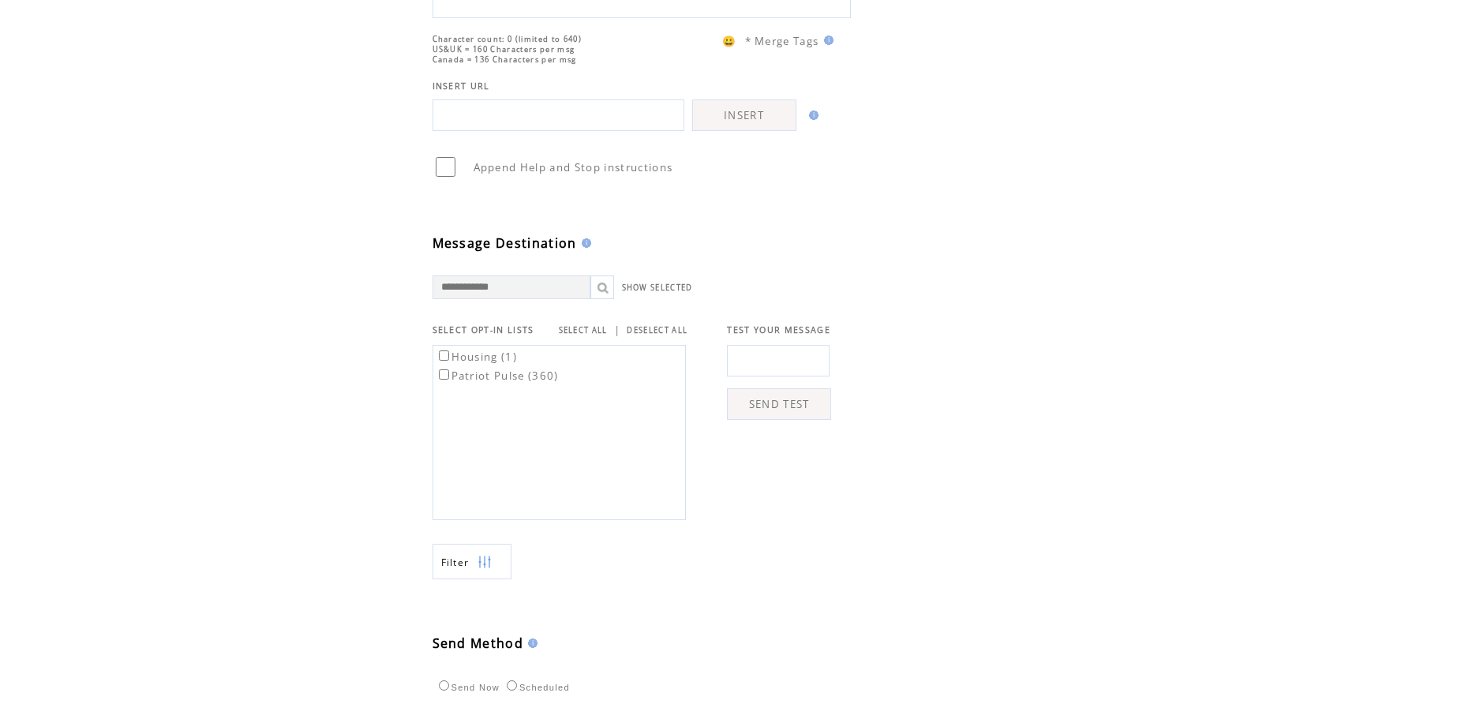 The width and height of the screenshot is (1461, 719). What do you see at coordinates (455, 562) in the screenshot?
I see `span: Show filters` at bounding box center [455, 562].